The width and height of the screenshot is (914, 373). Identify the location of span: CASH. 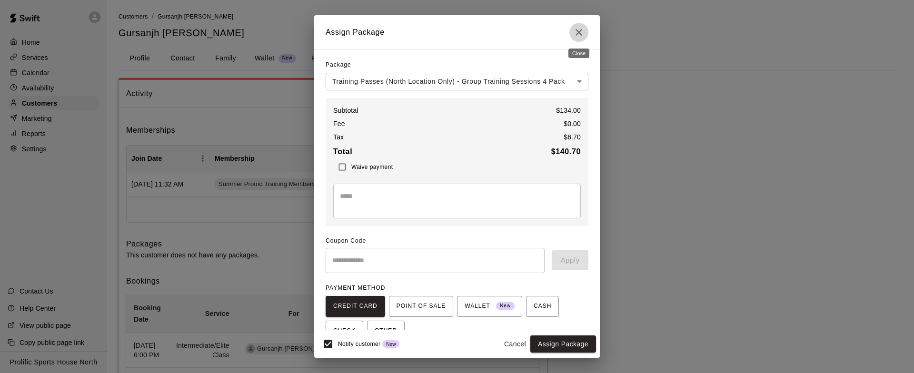
(542, 307).